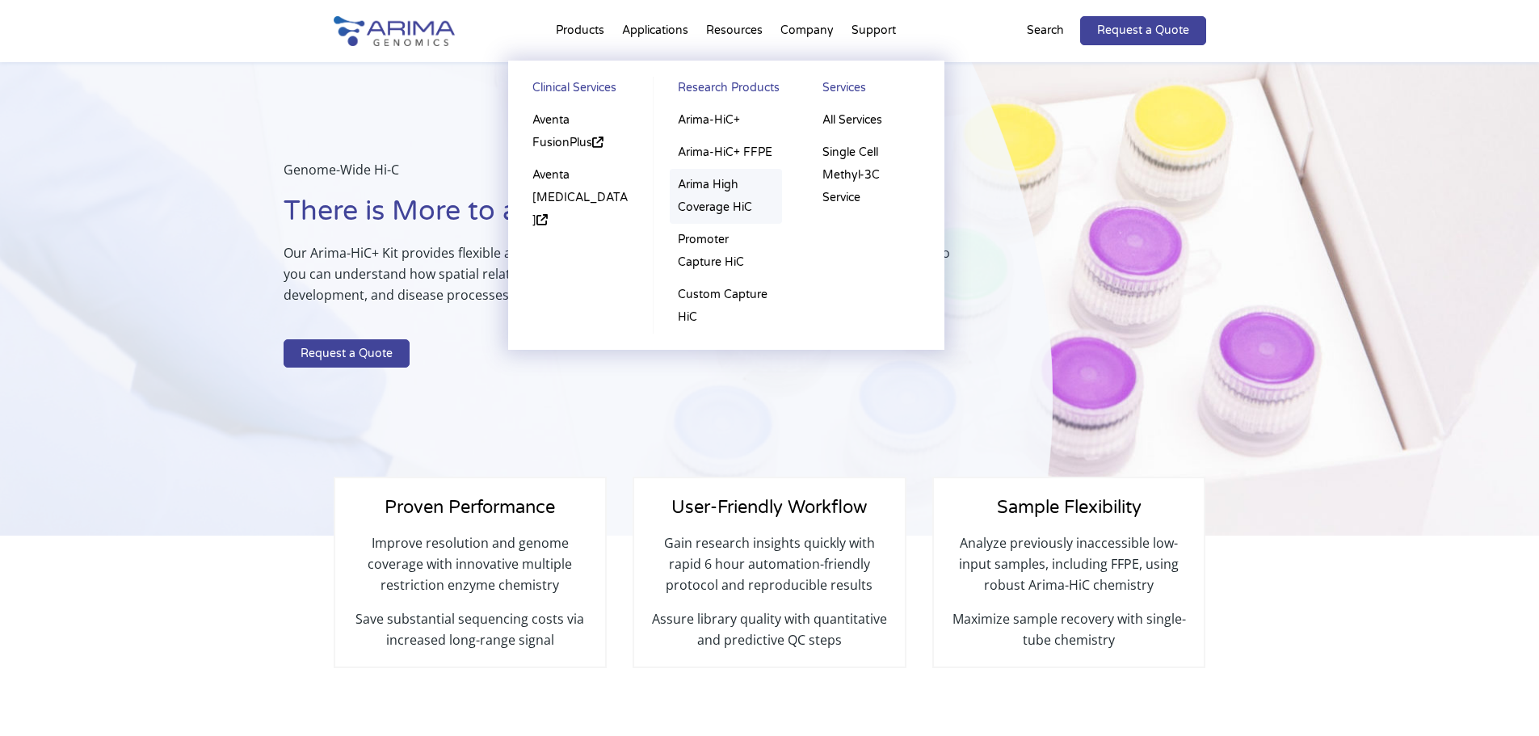 Image resolution: width=1539 pixels, height=736 pixels. Describe the element at coordinates (399, 274) in the screenshot. I see `span: Epigenetics` at that location.